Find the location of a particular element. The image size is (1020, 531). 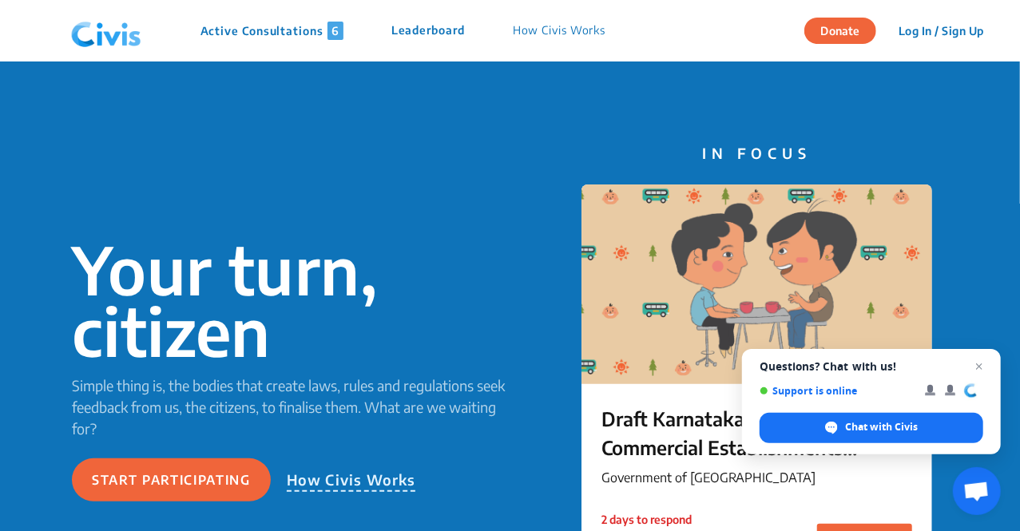

span: Support is online is located at coordinates (836, 391).